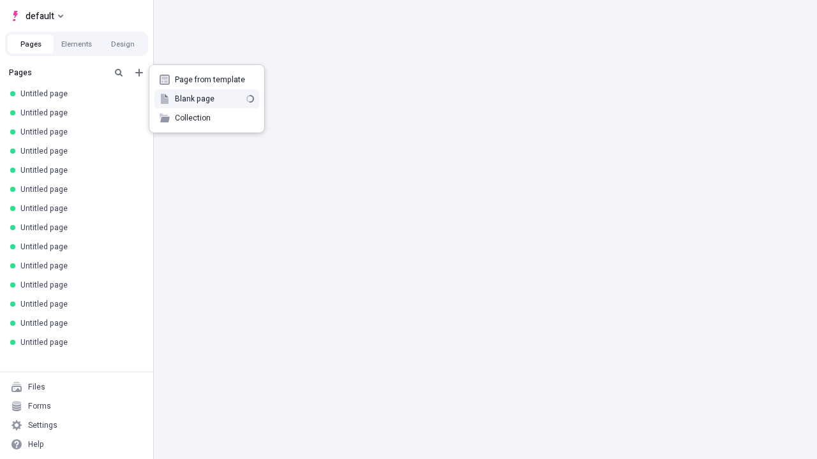  What do you see at coordinates (31, 44) in the screenshot?
I see `button: Pages` at bounding box center [31, 44].